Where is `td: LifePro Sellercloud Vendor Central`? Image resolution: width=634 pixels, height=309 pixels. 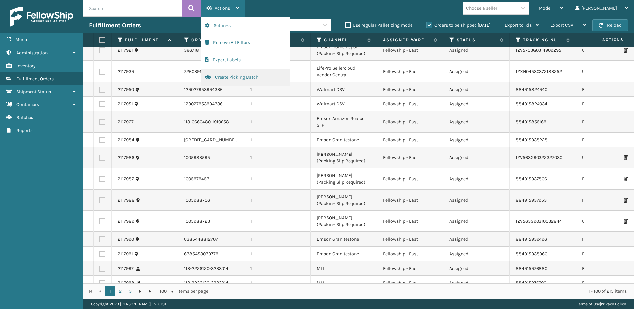 td: LifePro Sellercloud Vendor Central is located at coordinates (344, 72).